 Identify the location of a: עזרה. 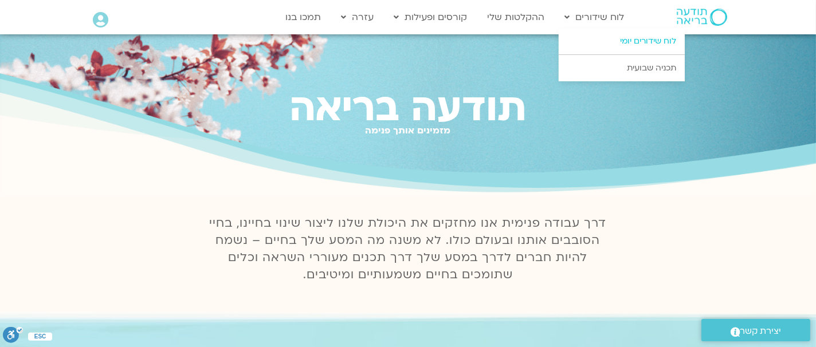
(357, 17).